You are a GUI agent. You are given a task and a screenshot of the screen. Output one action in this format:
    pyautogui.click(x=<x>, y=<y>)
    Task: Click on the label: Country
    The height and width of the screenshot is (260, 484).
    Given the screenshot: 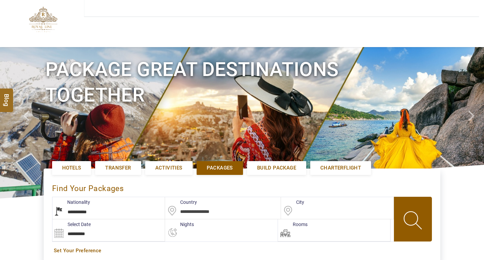 What is the action you would take?
    pyautogui.click(x=181, y=202)
    